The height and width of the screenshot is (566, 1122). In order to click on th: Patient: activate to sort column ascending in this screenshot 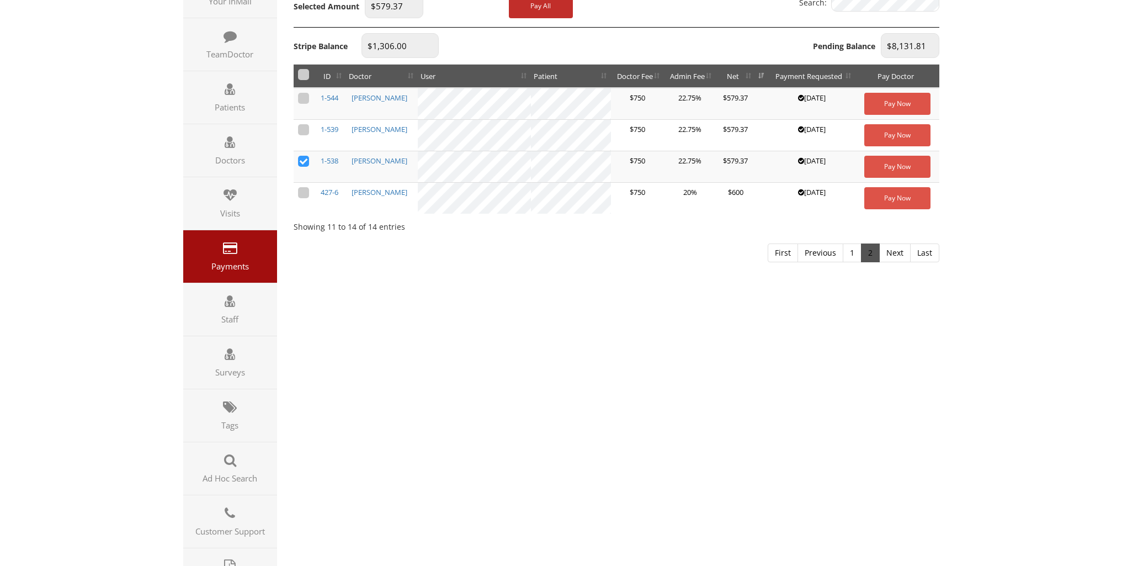, I will do `click(571, 76)`.